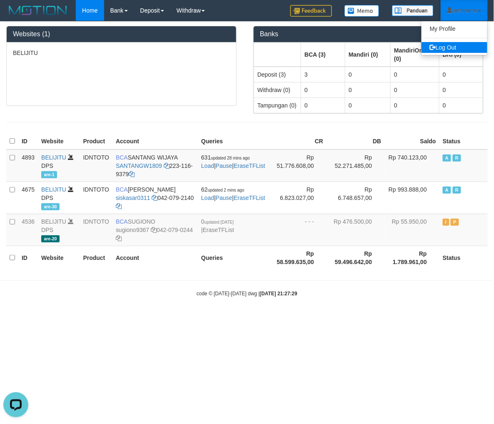  Describe the element at coordinates (412, 141) in the screenshot. I see `th: Saldo` at that location.